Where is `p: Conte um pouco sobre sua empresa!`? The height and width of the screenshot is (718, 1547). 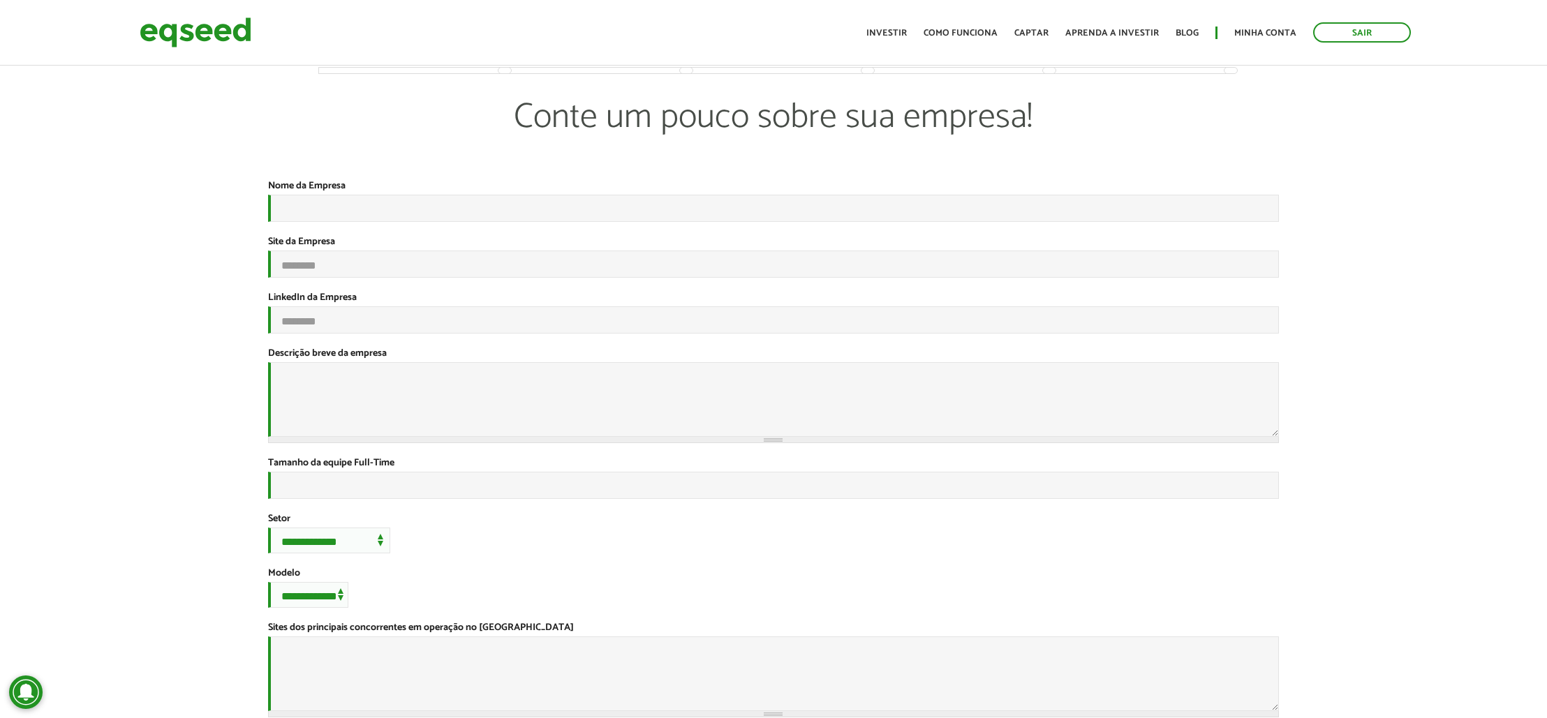 p: Conte um pouco sobre sua empresa! is located at coordinates (774, 138).